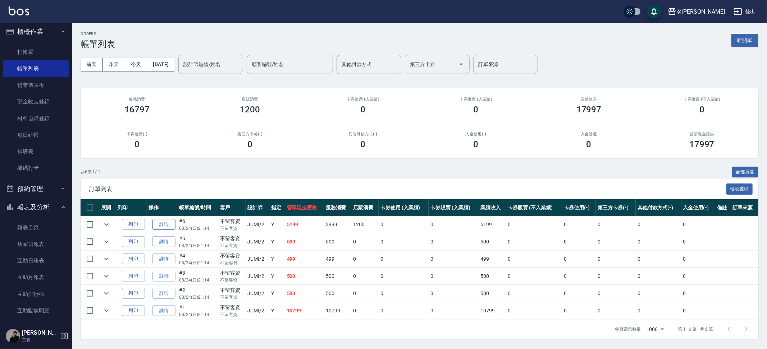  Describe the element at coordinates (745, 172) in the screenshot. I see `button: 全部展開` at that location.